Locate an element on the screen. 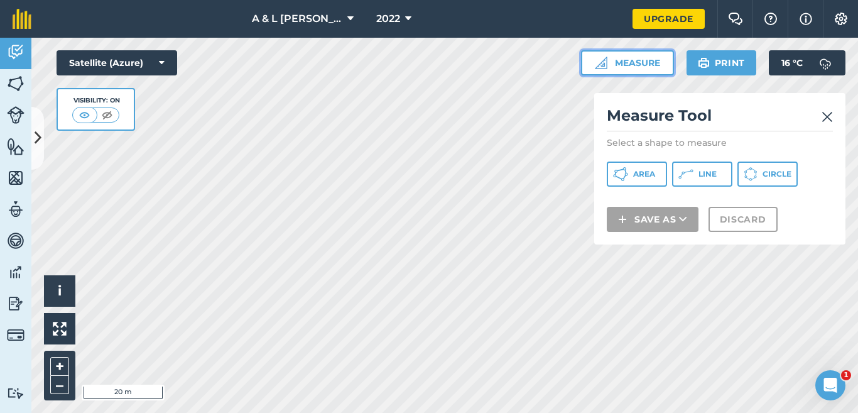  span: Line is located at coordinates (707, 174).